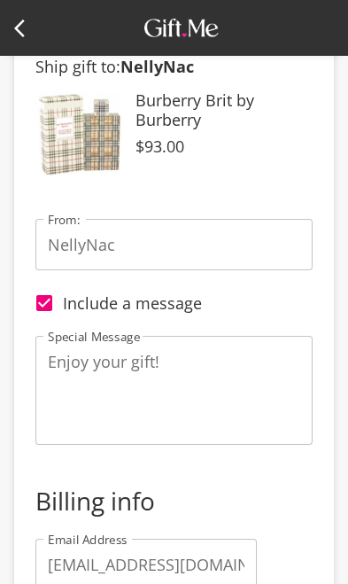 The height and width of the screenshot is (584, 348). What do you see at coordinates (174, 391) in the screenshot?
I see `textarea: Enjoy your gift!` at bounding box center [174, 391].